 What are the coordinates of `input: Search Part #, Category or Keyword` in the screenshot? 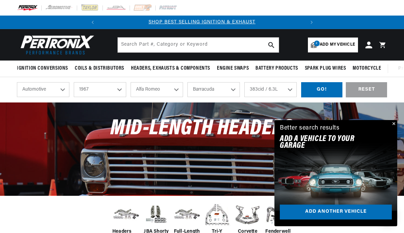 It's located at (198, 45).